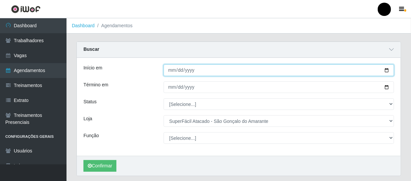  I want to click on img: CoreUI Logo, so click(26, 9).